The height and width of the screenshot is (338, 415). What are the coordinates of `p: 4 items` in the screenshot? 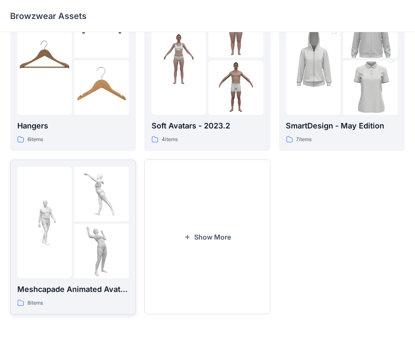 It's located at (170, 139).